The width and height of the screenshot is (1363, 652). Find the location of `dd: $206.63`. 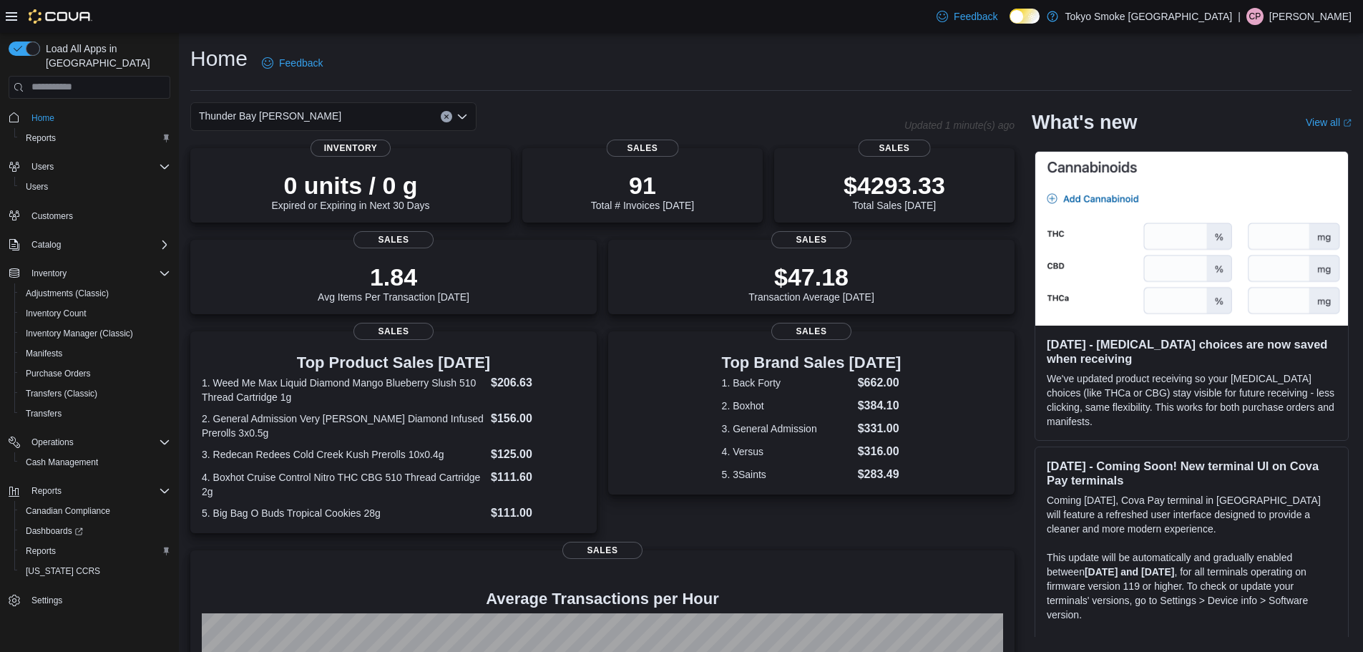

dd: $206.63 is located at coordinates (538, 383).